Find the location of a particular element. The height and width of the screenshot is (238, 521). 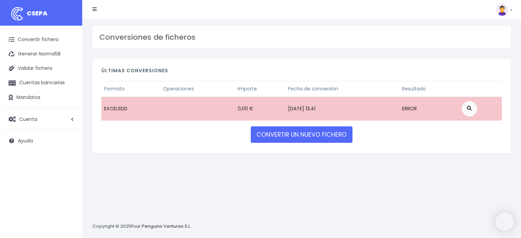

td: 0,00 € is located at coordinates (260, 109).